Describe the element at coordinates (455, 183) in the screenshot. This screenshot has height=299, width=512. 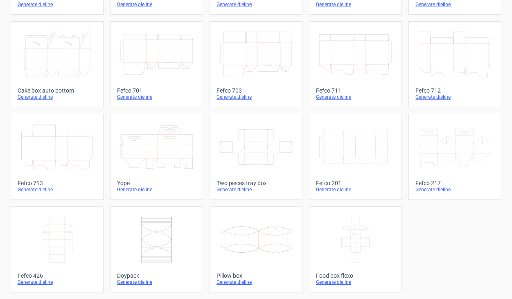
I see `div: Fefco 217` at that location.